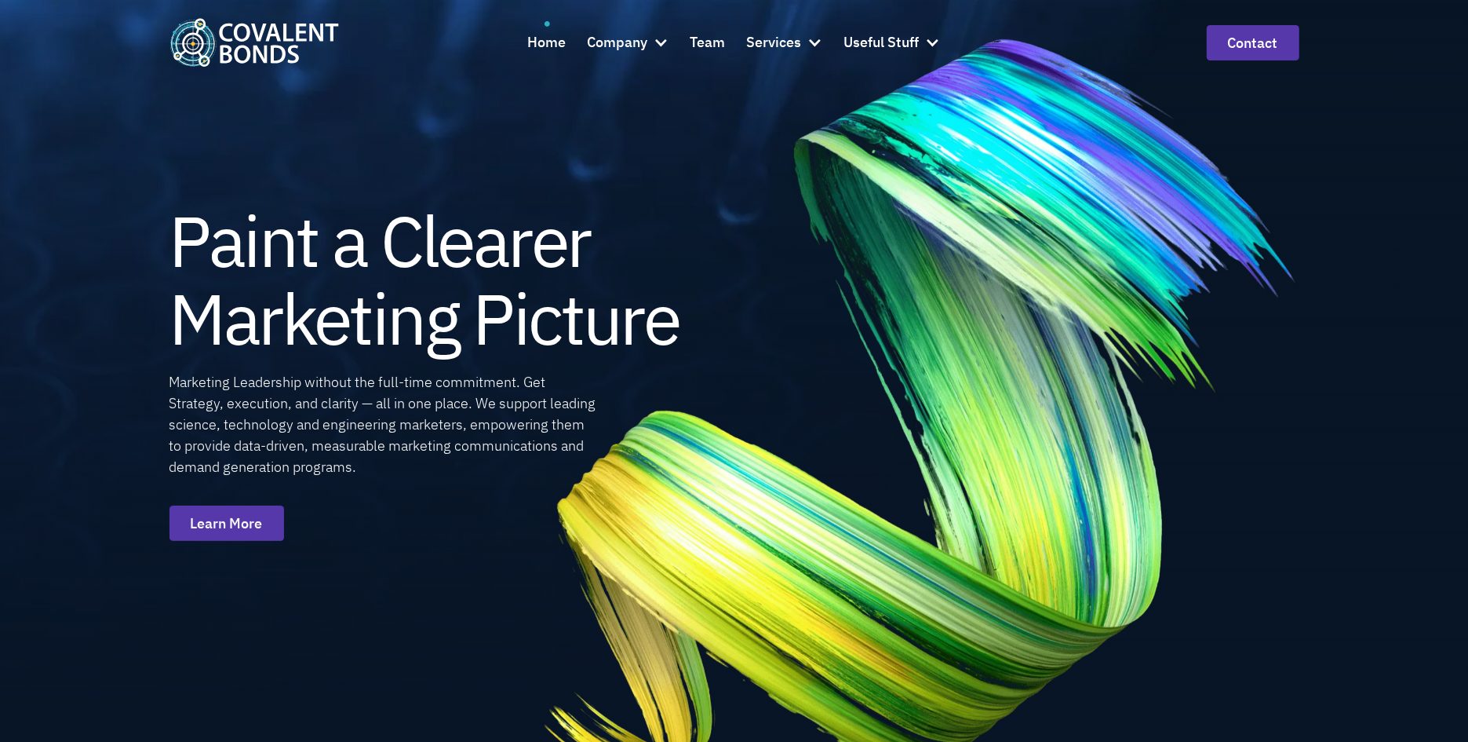  What do you see at coordinates (708, 42) in the screenshot?
I see `a: Team` at bounding box center [708, 42].